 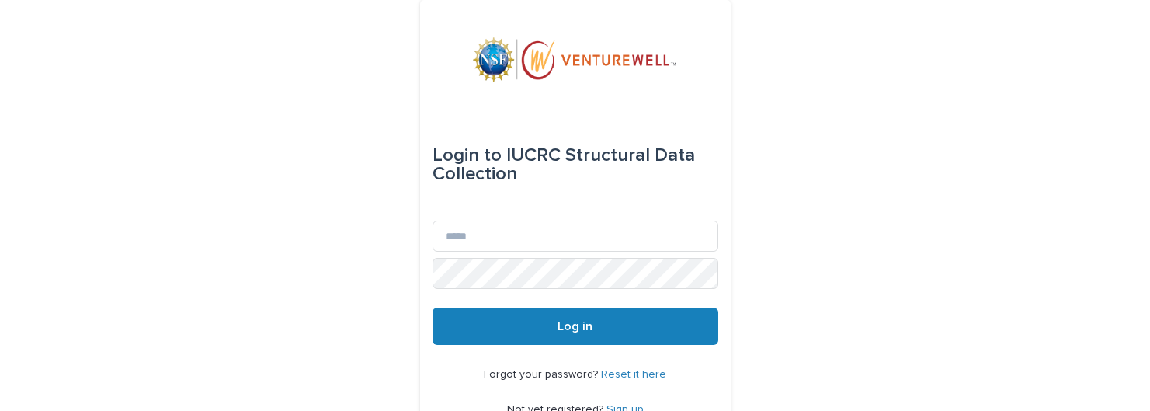 What do you see at coordinates (542, 374) in the screenshot?
I see `span: Forgot your password?` at bounding box center [542, 374].